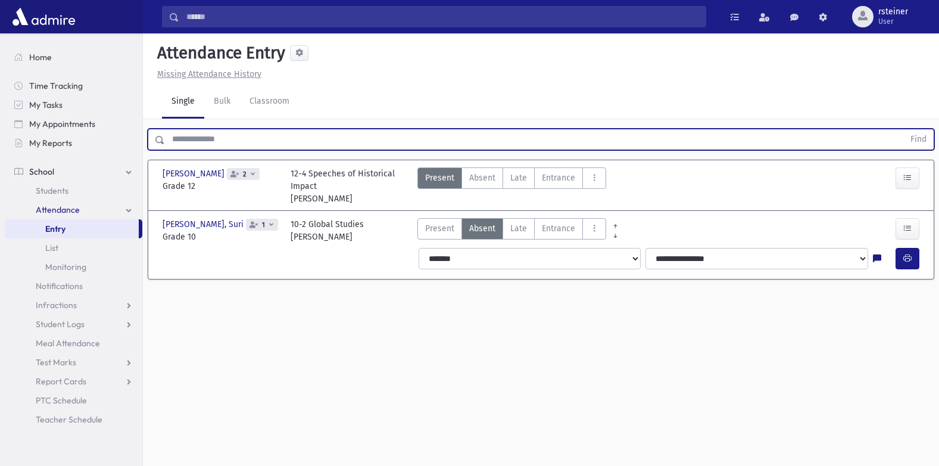 The height and width of the screenshot is (466, 939). Describe the element at coordinates (222, 102) in the screenshot. I see `a: Bulk` at that location.